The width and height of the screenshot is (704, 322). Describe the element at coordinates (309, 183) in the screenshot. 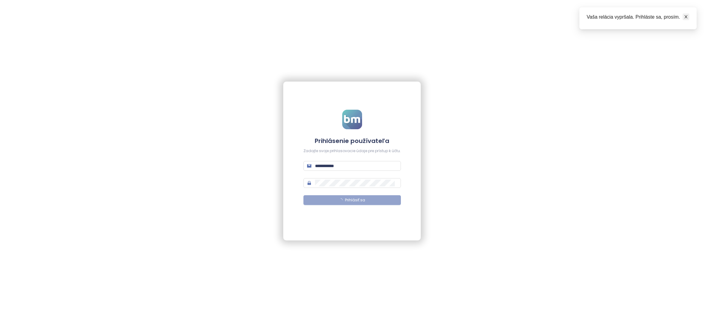

I see `span: lock` at that location.